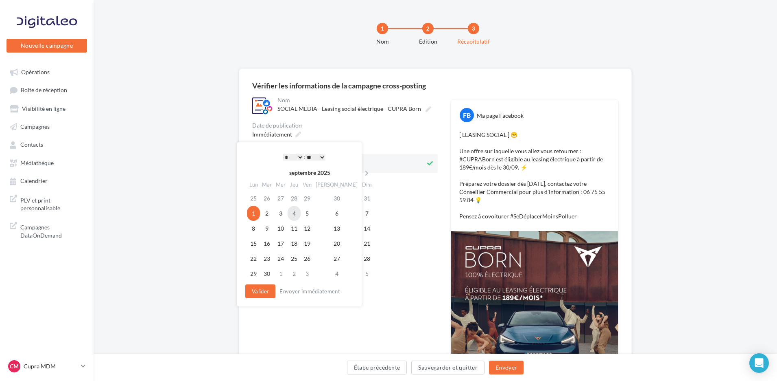 The width and height of the screenshot is (777, 381). Describe the element at coordinates (47, 180) in the screenshot. I see `a: Calendrier` at that location.